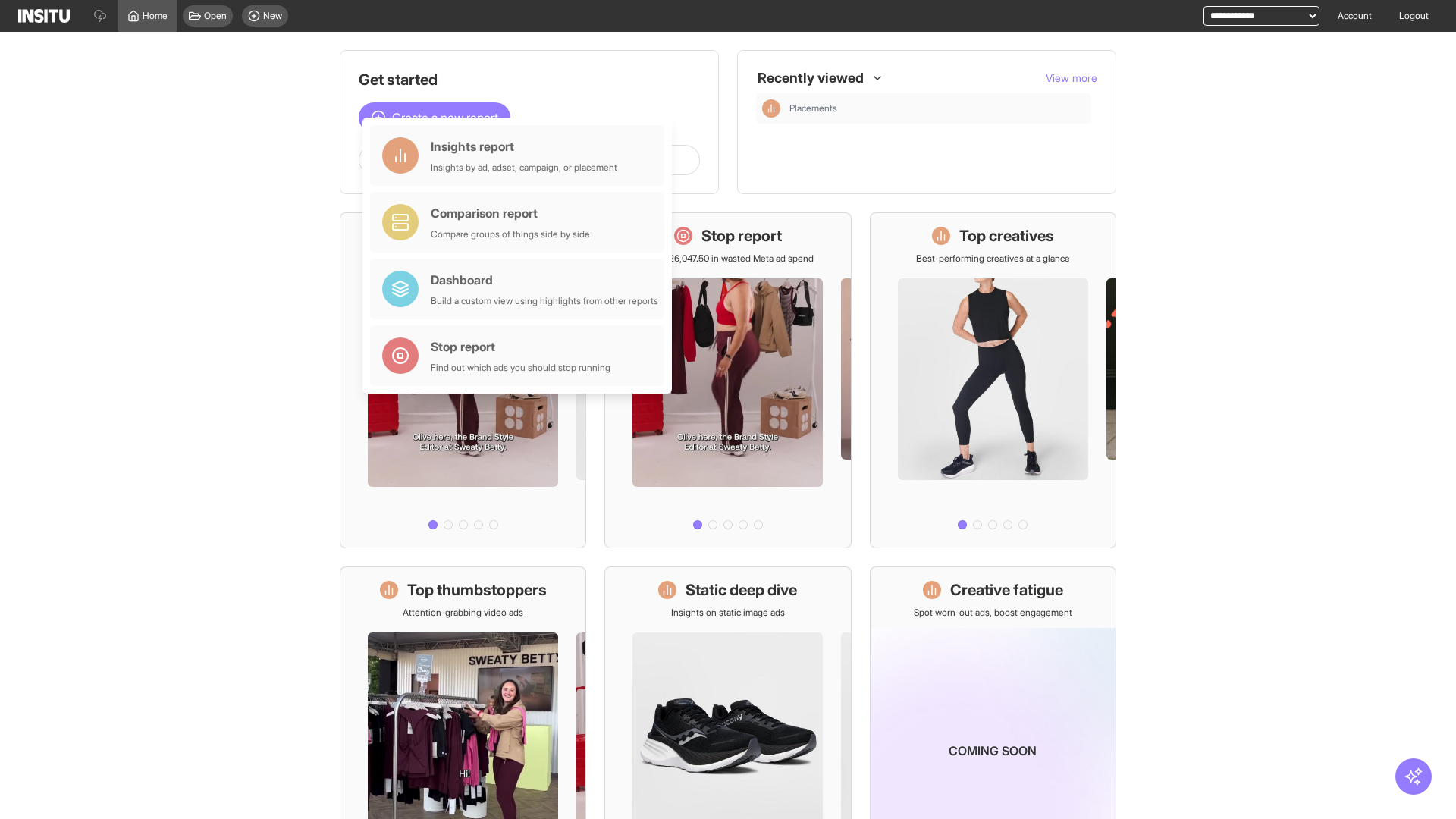 The width and height of the screenshot is (1456, 819). I want to click on span: View more, so click(1072, 77).